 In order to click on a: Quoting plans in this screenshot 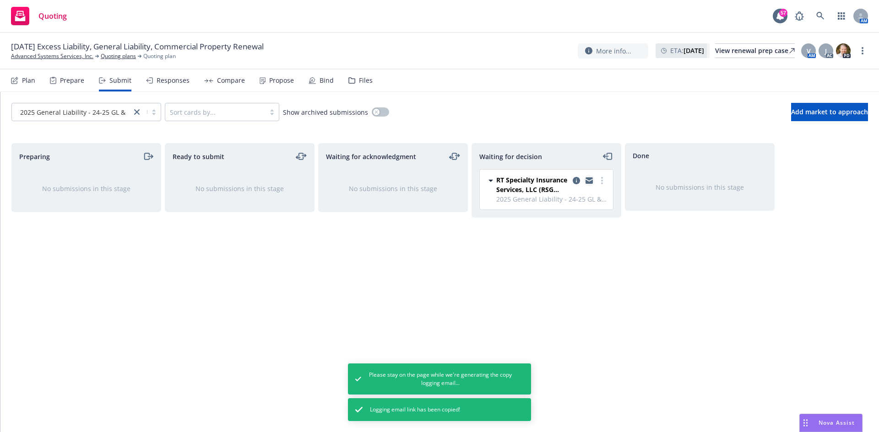, I will do `click(118, 56)`.